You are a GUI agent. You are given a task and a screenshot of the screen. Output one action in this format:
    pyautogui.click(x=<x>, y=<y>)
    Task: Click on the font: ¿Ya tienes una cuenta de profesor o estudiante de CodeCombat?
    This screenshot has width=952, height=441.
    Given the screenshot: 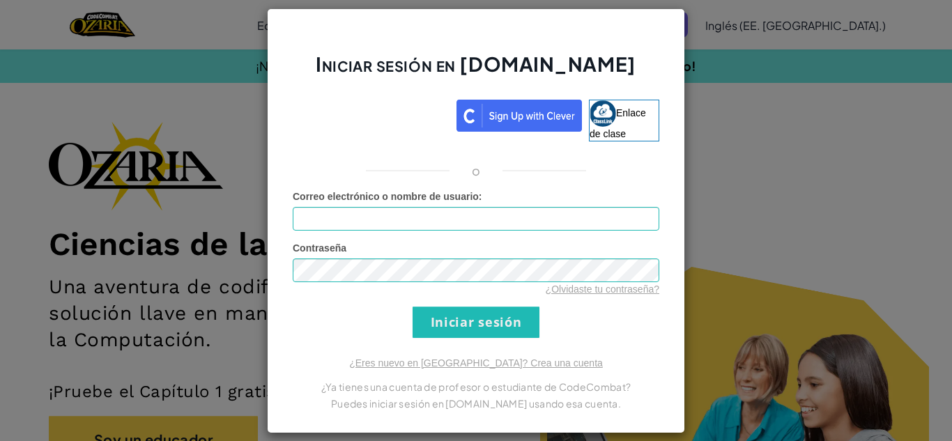 What is the action you would take?
    pyautogui.click(x=476, y=387)
    